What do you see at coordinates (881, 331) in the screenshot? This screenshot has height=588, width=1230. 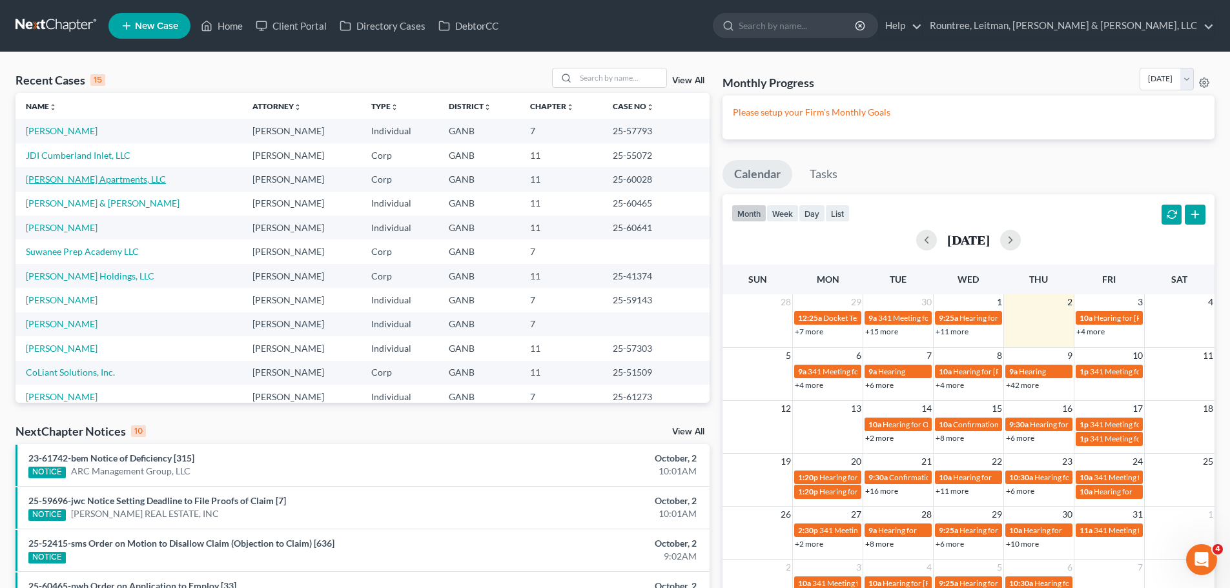 I see `a: +15 more` at bounding box center [881, 331].